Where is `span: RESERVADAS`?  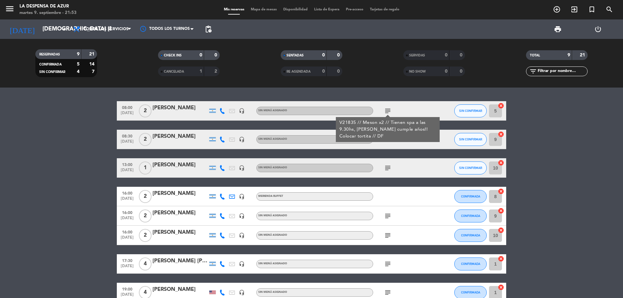
span: RESERVADAS is located at coordinates (50, 55).